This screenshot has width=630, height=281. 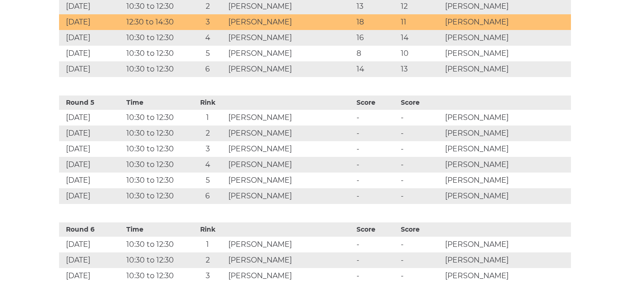 What do you see at coordinates (376, 53) in the screenshot?
I see `td: 8` at bounding box center [376, 53].